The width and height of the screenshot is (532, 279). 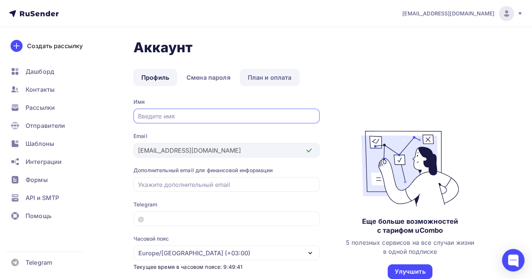 I want to click on span: Рассылки, so click(x=40, y=107).